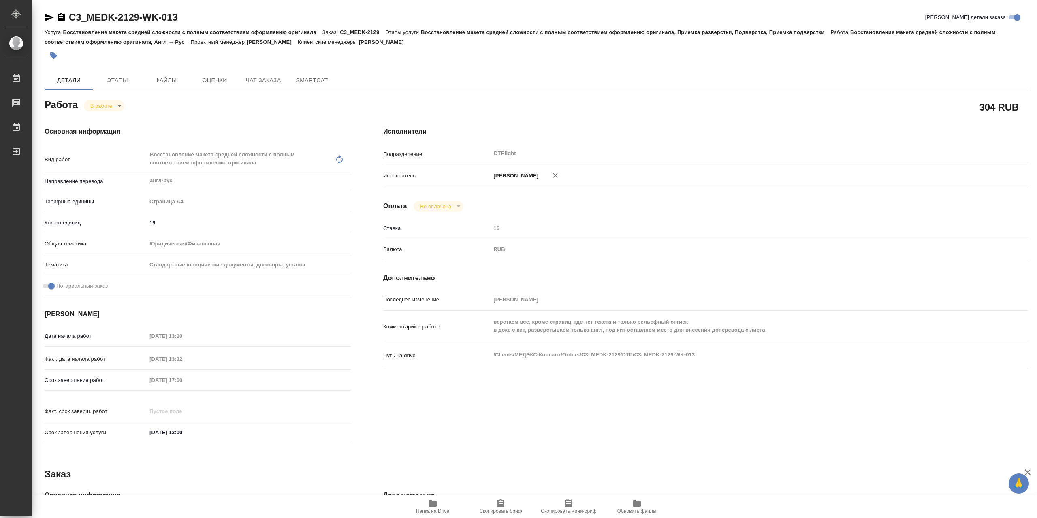 Image resolution: width=1037 pixels, height=518 pixels. What do you see at coordinates (61, 17) in the screenshot?
I see `button: Скопировать ссылку` at bounding box center [61, 17].